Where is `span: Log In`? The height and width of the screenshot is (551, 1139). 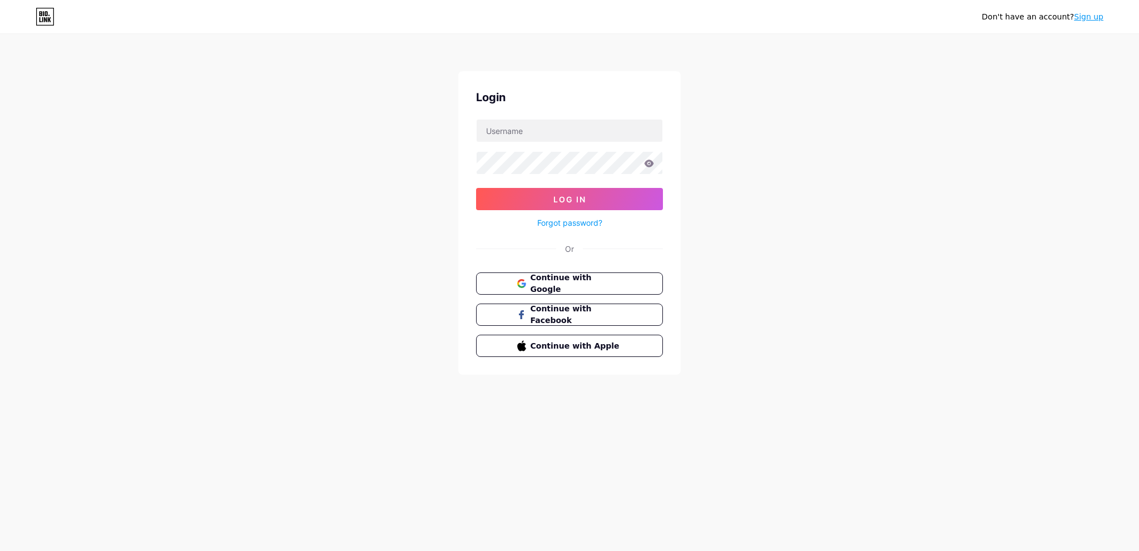 span: Log In is located at coordinates (570, 199).